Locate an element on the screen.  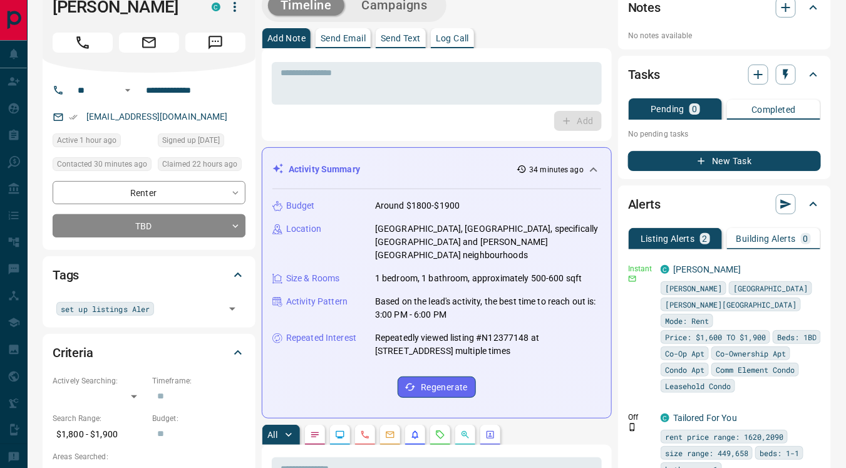
svg: Emails is located at coordinates (390, 434).